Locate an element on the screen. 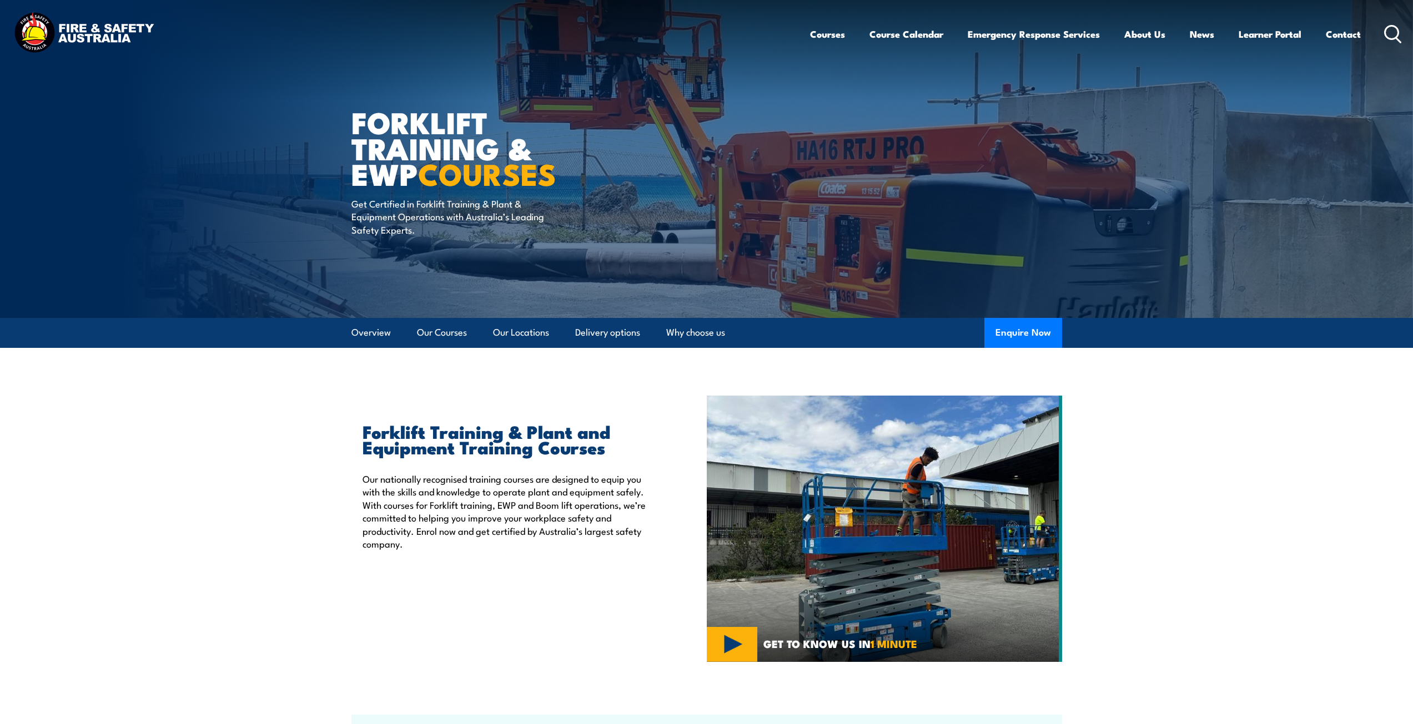  a: Learner Portal is located at coordinates (1270, 34).